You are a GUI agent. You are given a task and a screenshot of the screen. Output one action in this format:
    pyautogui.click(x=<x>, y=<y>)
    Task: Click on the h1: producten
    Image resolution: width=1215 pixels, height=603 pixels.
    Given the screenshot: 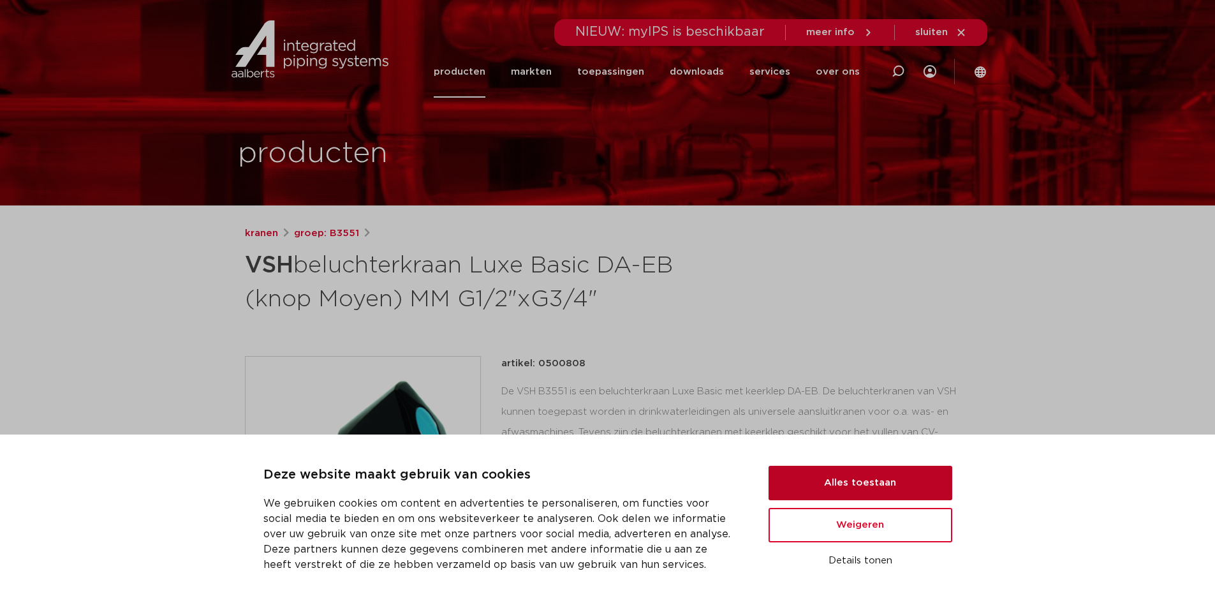 What is the action you would take?
    pyautogui.click(x=313, y=154)
    